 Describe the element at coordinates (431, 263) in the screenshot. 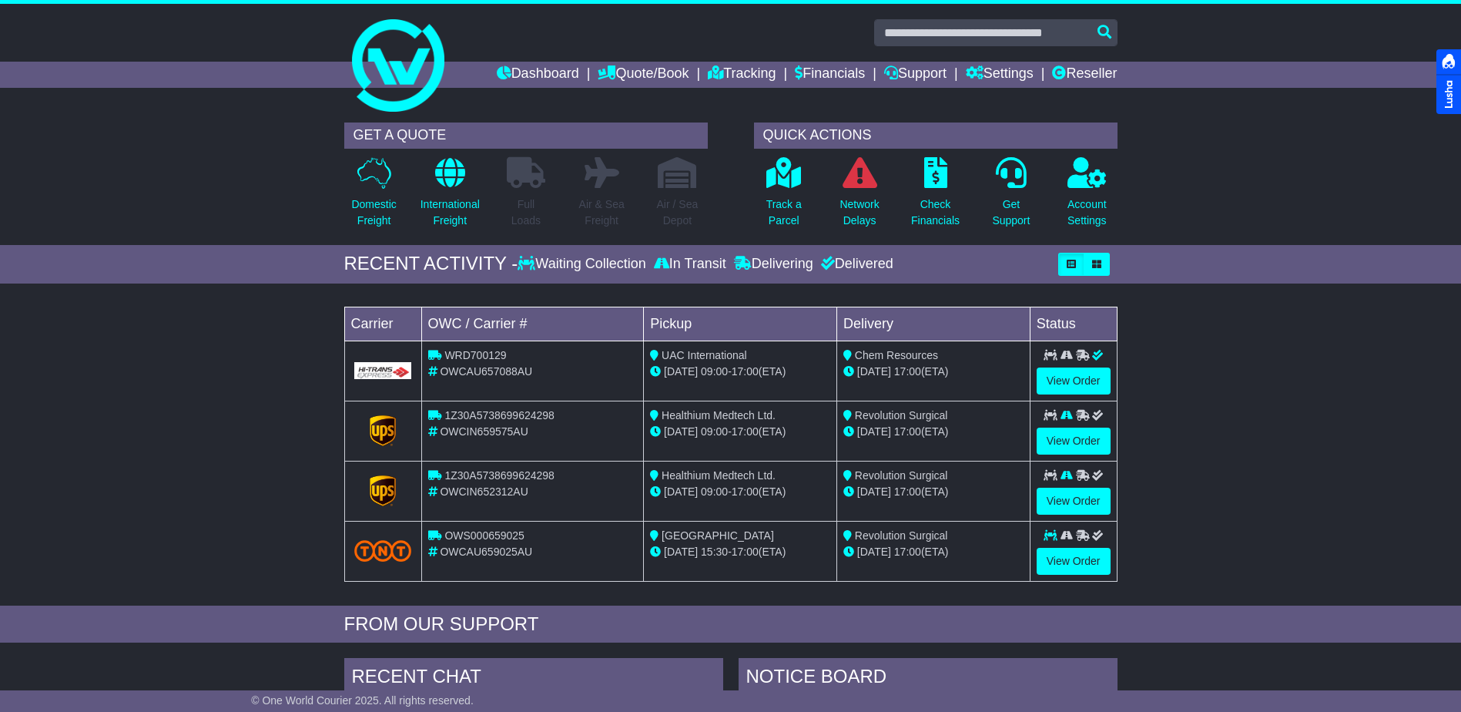

I see `div: RECENT ACTIVITY -` at that location.